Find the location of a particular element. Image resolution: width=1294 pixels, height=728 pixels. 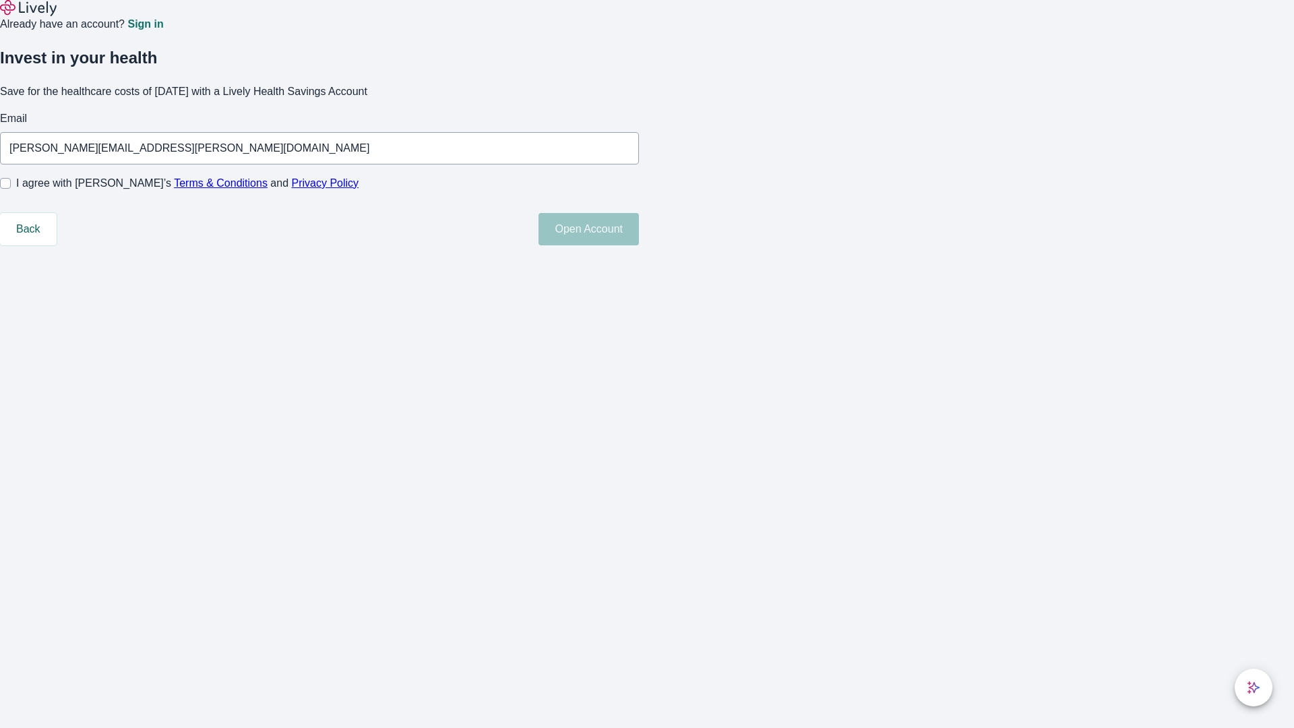

div: Sign in is located at coordinates (145, 24).